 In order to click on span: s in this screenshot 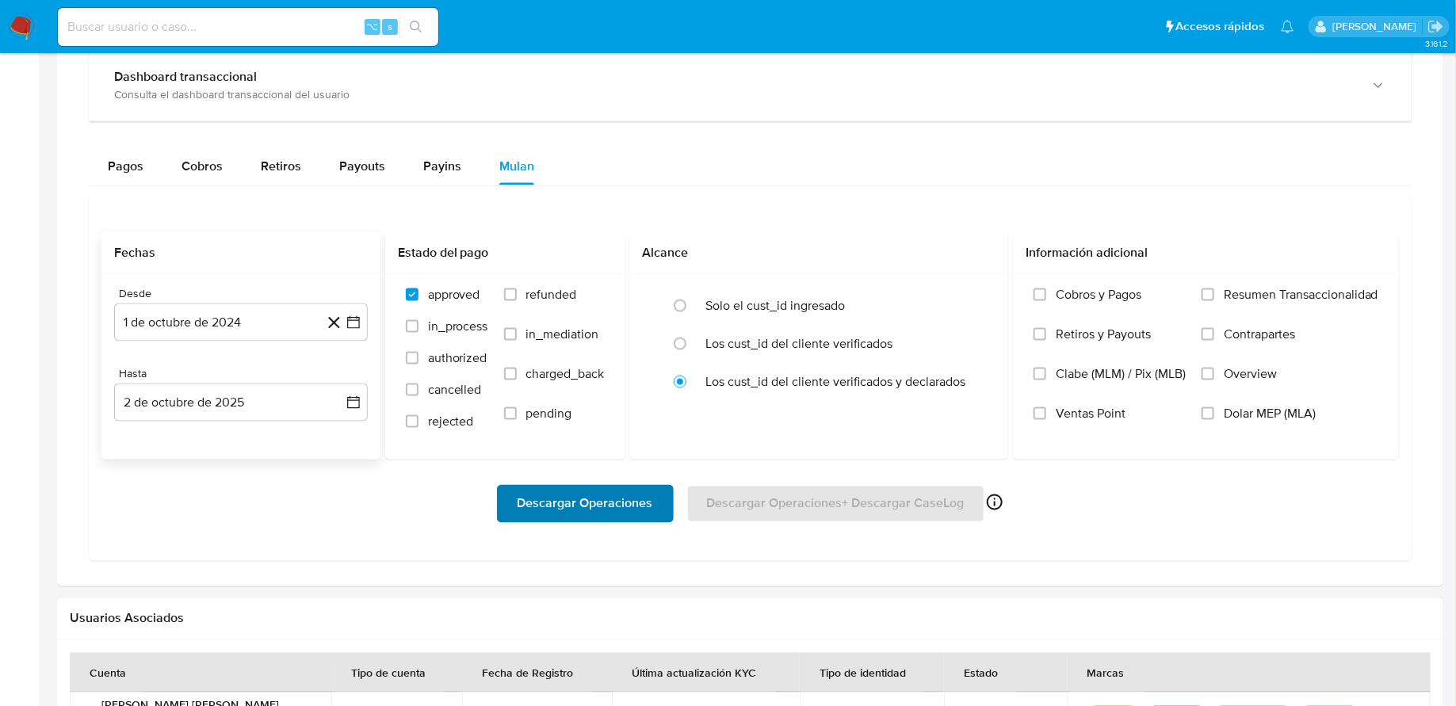, I will do `click(390, 26)`.